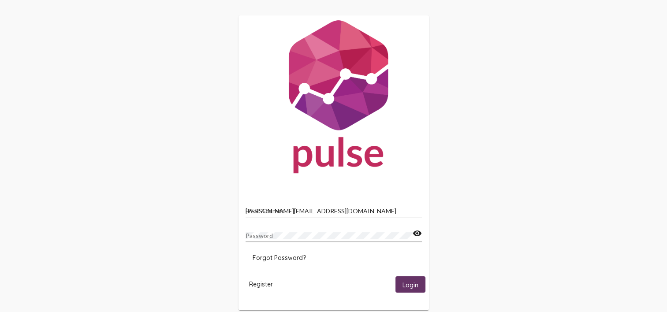  I want to click on span: Forgot Password?, so click(279, 258).